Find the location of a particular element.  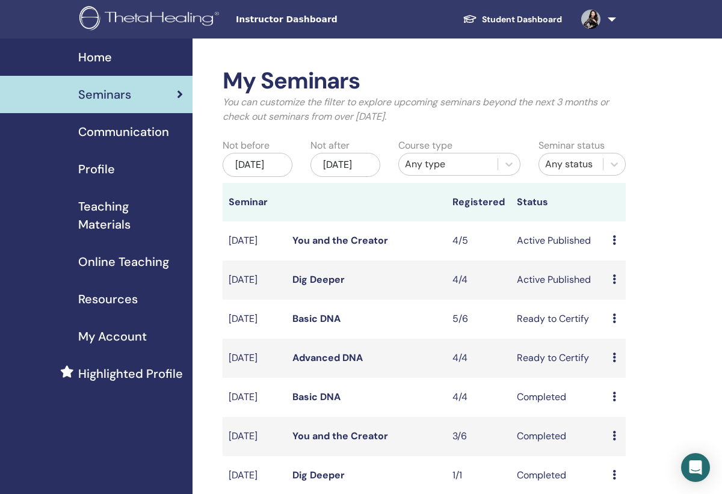

span: Teaching Materials is located at coordinates (131, 215).